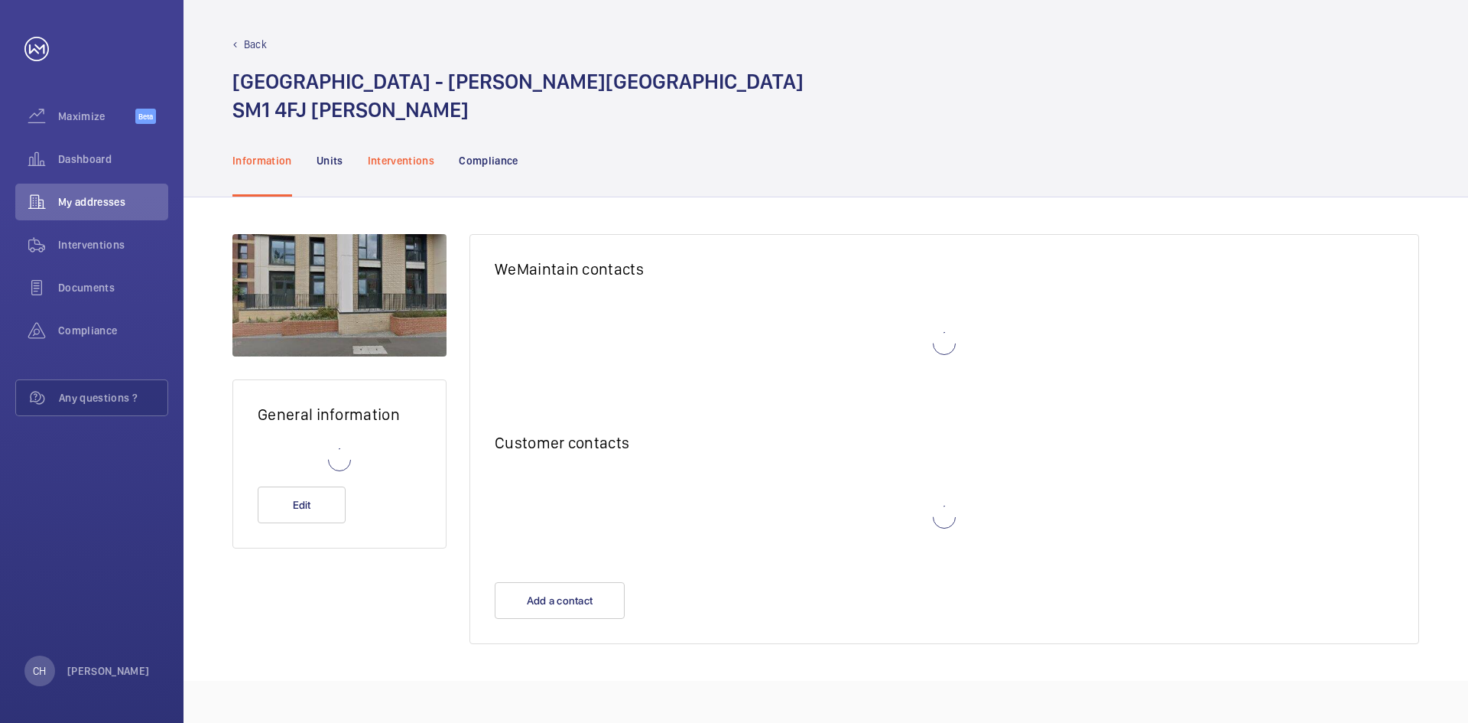  I want to click on button: Add a contact, so click(560, 600).